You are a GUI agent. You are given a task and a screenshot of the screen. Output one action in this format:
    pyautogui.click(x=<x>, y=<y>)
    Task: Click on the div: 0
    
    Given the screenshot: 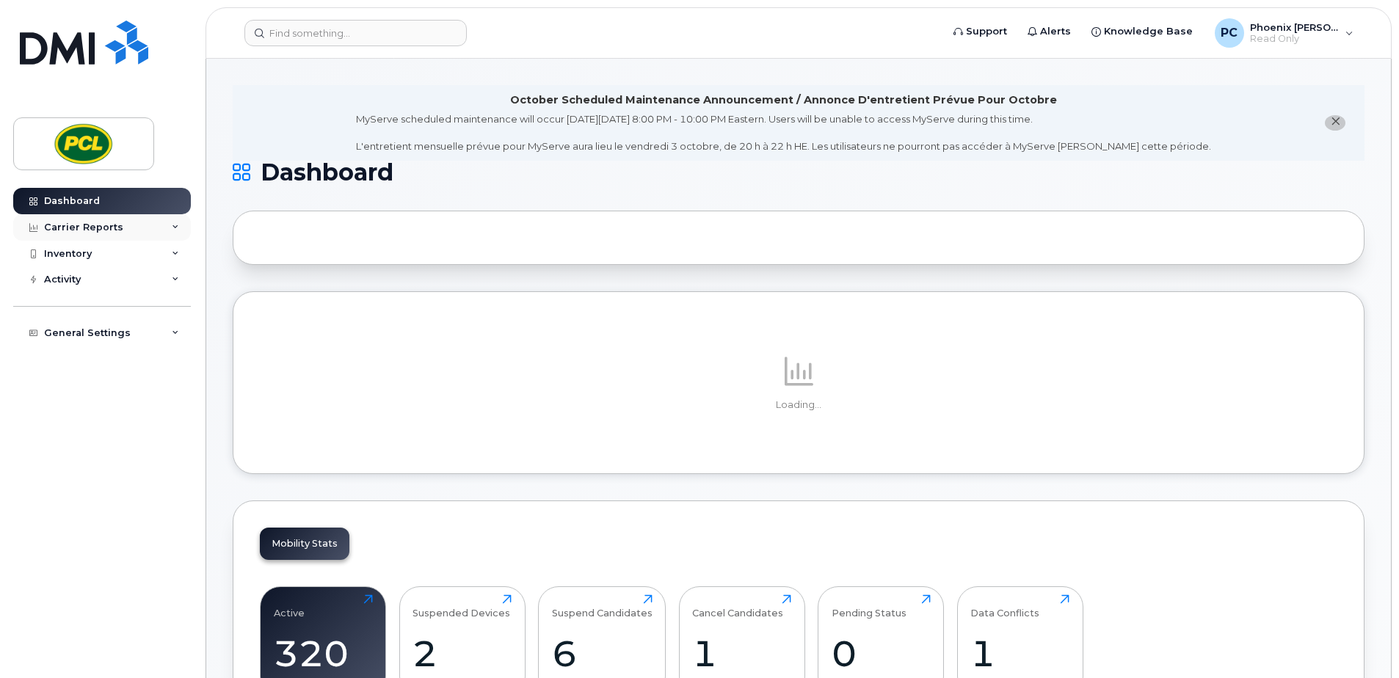 What is the action you would take?
    pyautogui.click(x=881, y=653)
    